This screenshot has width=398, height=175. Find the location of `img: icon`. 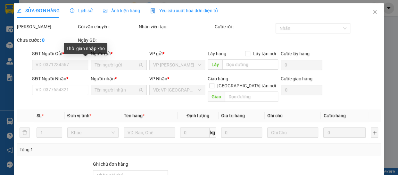

img: icon is located at coordinates (153, 11).